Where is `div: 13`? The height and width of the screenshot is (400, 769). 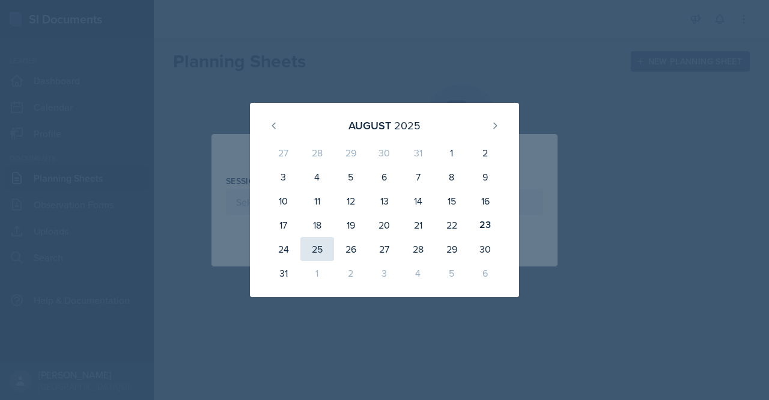
div: 13 is located at coordinates (385, 201).